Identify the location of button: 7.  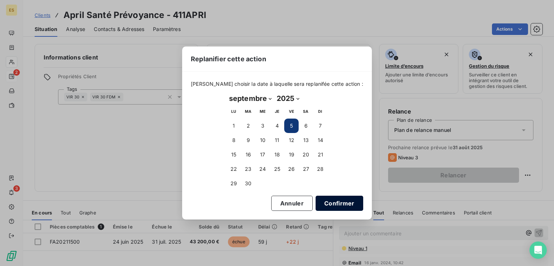
(320, 126).